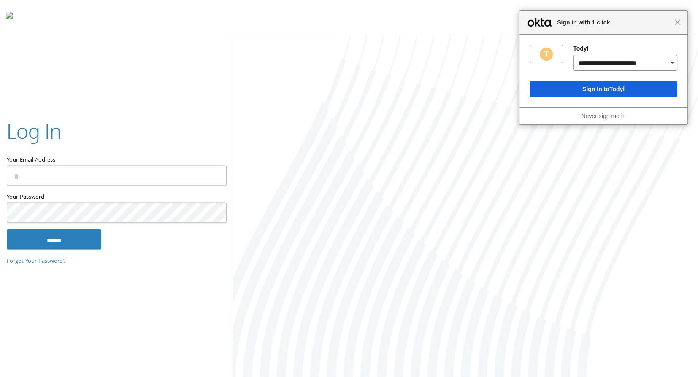  What do you see at coordinates (613, 22) in the screenshot?
I see `span: Sign in with 1 click` at bounding box center [613, 22].